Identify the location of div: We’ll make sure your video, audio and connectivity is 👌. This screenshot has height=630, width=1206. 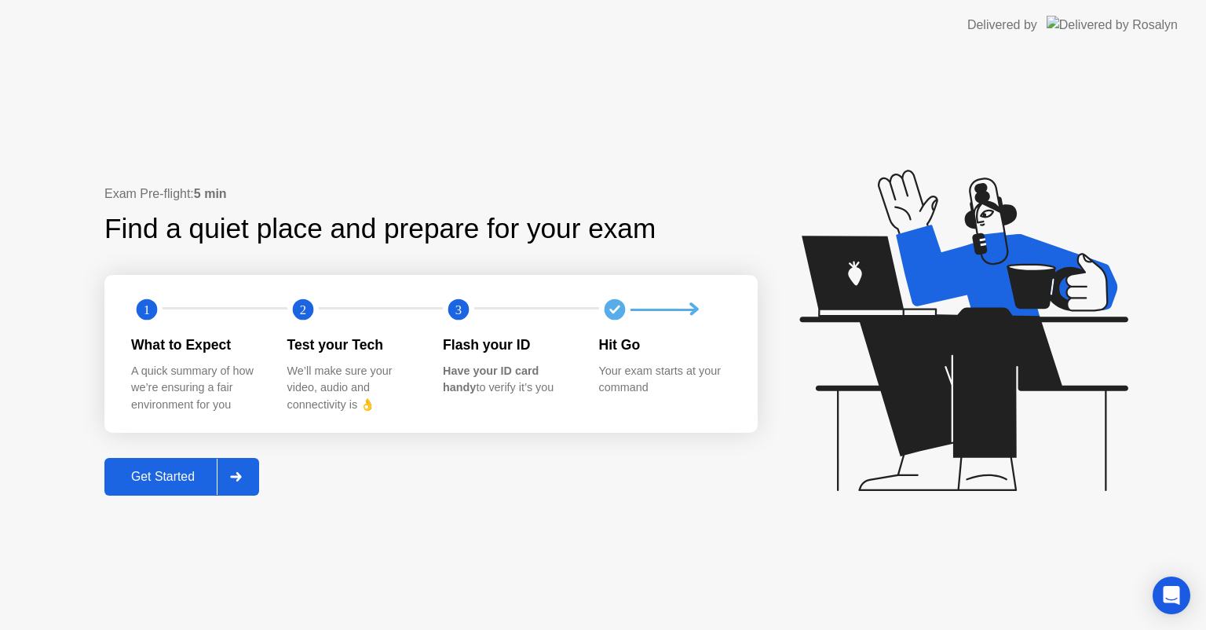
(353, 388).